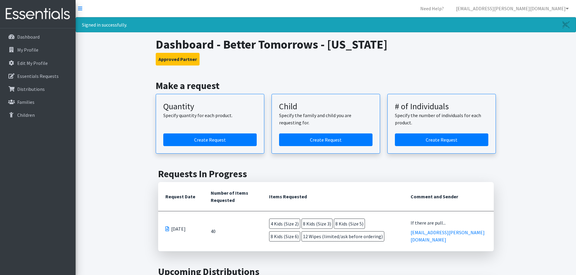 The width and height of the screenshot is (576, 275). Describe the element at coordinates (326, 119) in the screenshot. I see `p: Specify the family and child you are requesting for.` at that location.